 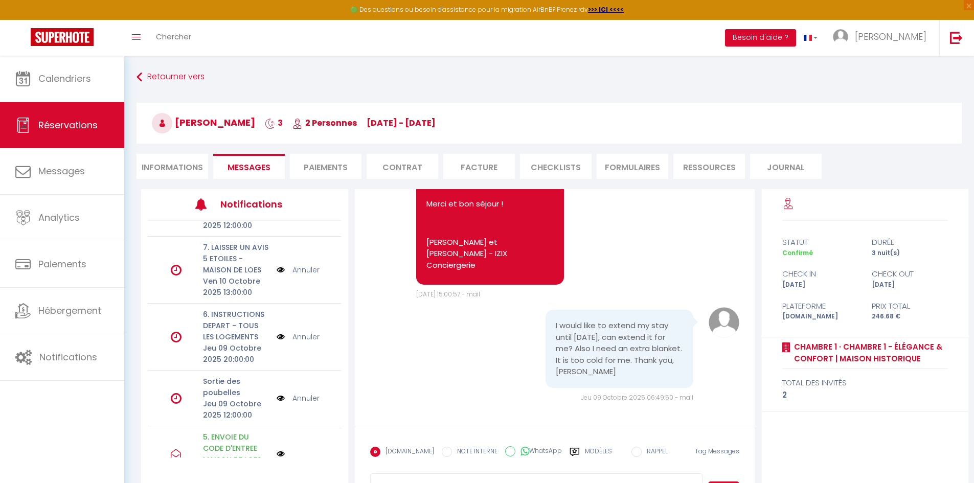 I want to click on div: check out, so click(x=910, y=274).